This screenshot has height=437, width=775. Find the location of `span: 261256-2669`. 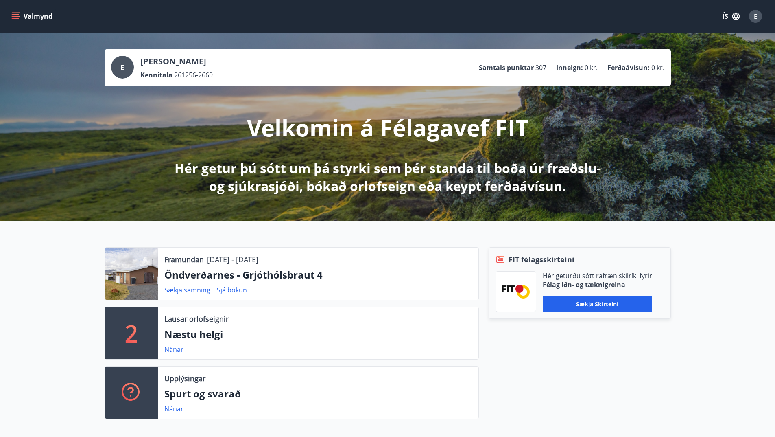

span: 261256-2669 is located at coordinates (193, 75).